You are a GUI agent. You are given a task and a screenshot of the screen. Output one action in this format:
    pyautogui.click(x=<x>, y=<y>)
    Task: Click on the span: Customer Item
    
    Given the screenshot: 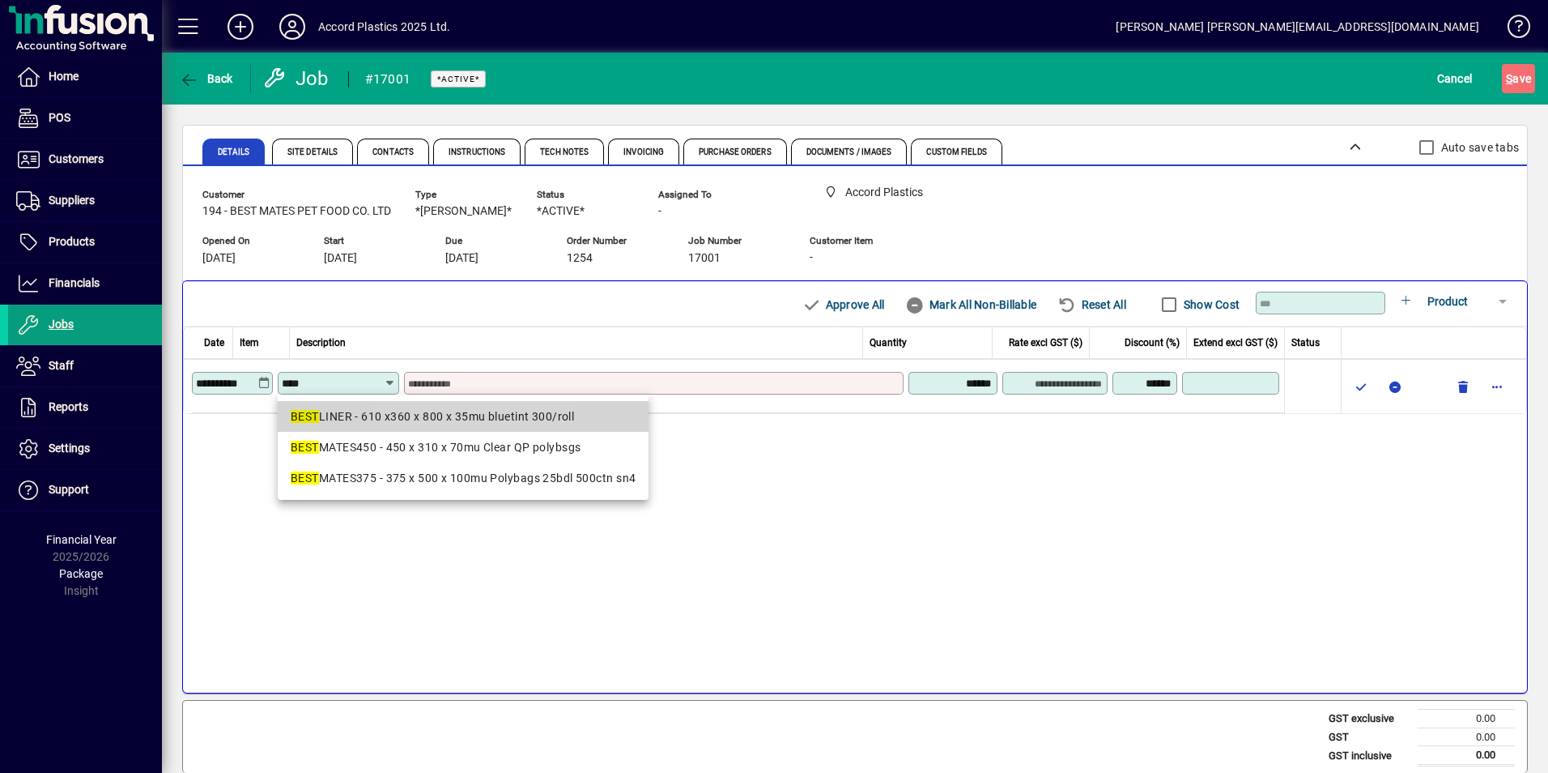 What is the action you would take?
    pyautogui.click(x=862, y=241)
    